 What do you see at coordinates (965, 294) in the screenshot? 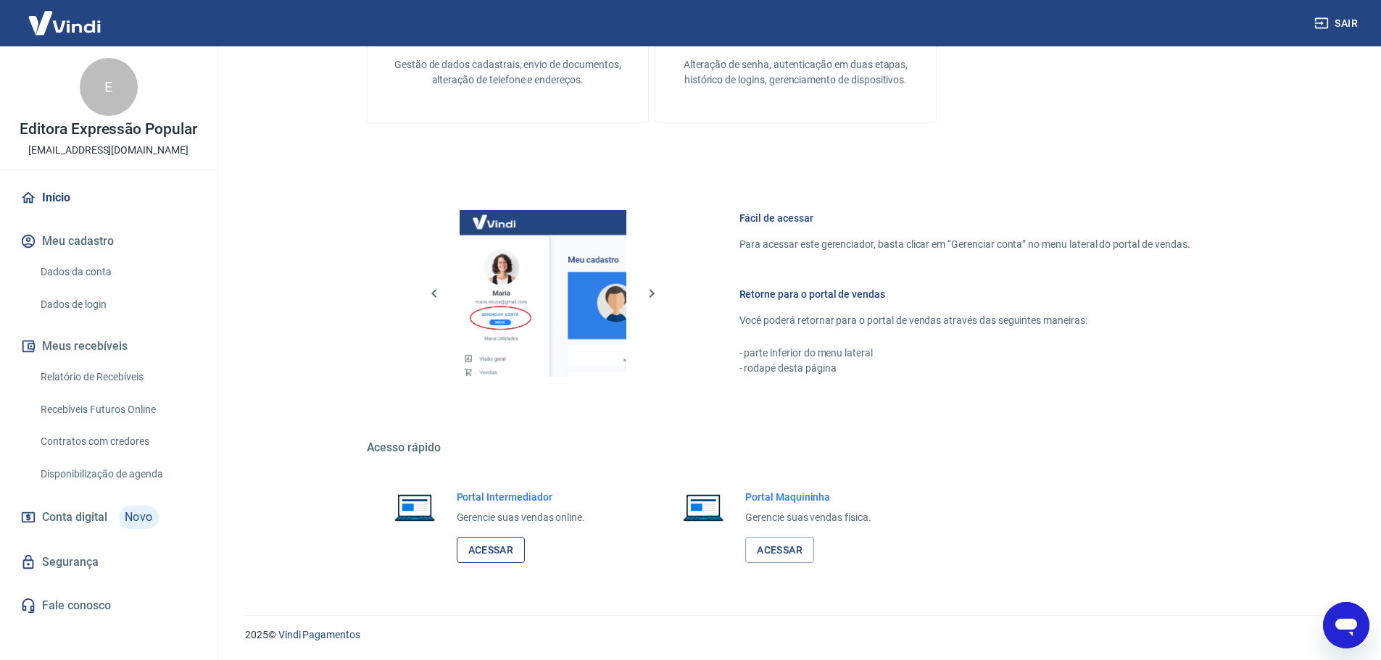
I see `h6: Retorne para o portal de vendas` at bounding box center [965, 294].